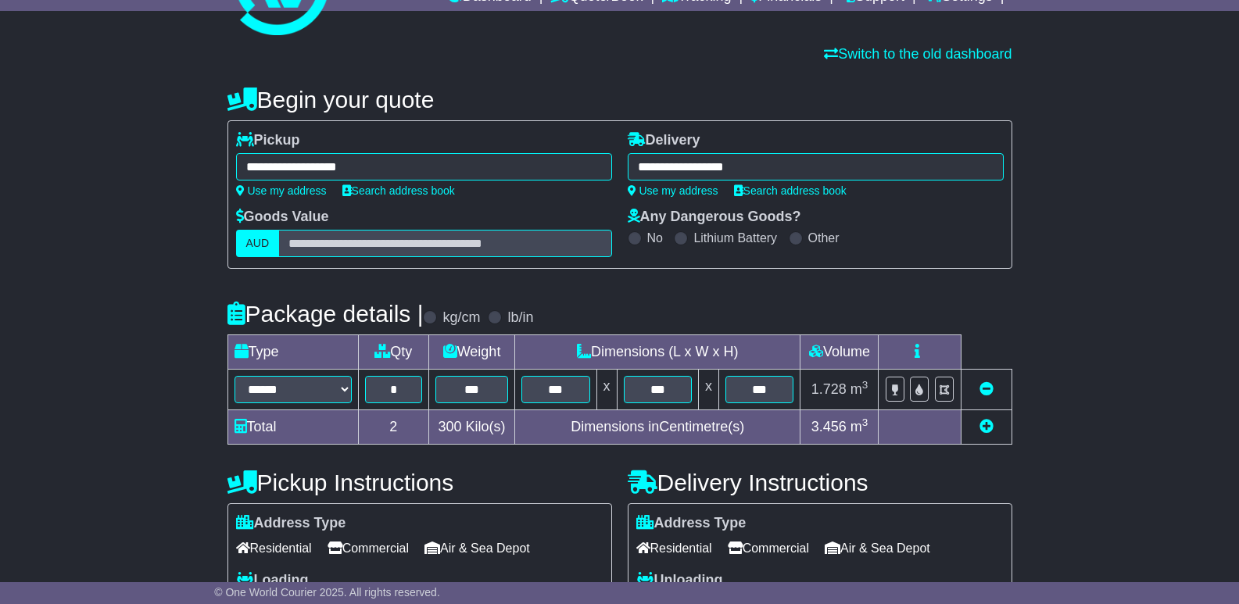 This screenshot has height=604, width=1239. I want to click on td: Qty, so click(393, 353).